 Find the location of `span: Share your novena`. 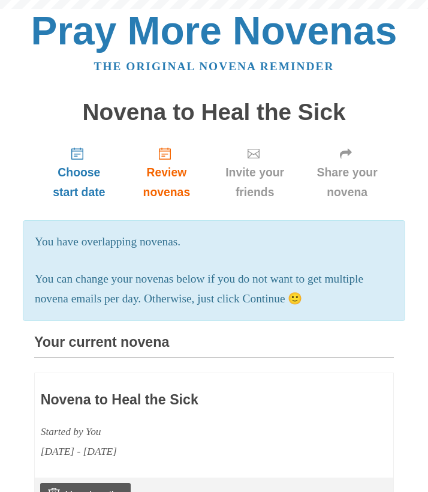

span: Share your novena is located at coordinates (347, 182).